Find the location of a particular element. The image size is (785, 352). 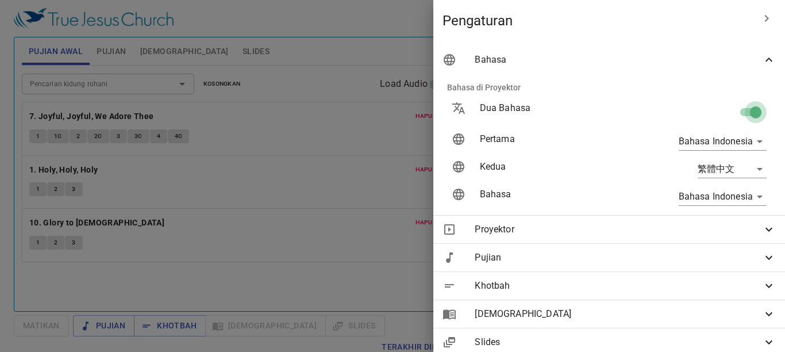

span: Slides is located at coordinates (618, 342).